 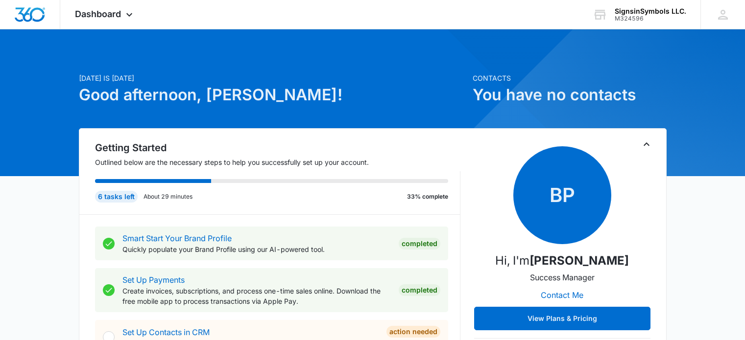 I want to click on button: View Plans & Pricing, so click(x=562, y=319).